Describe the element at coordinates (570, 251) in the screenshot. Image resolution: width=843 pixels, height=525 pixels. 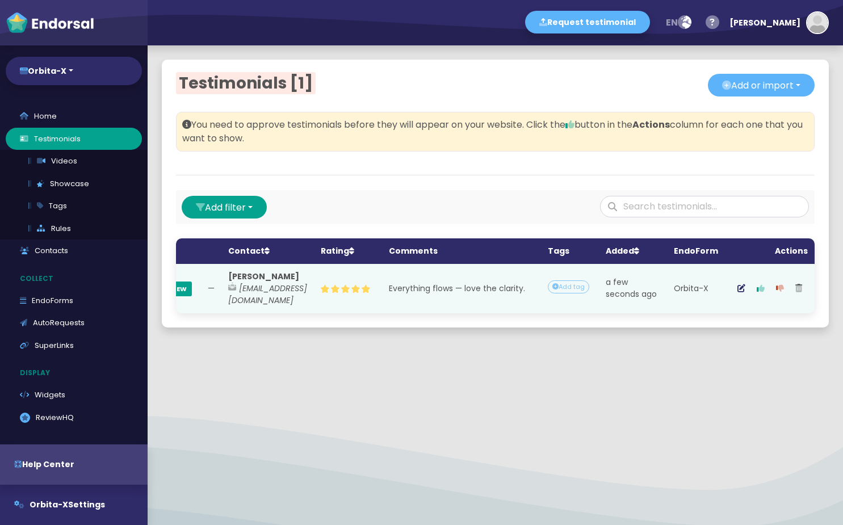
I see `th: Tags` at that location.